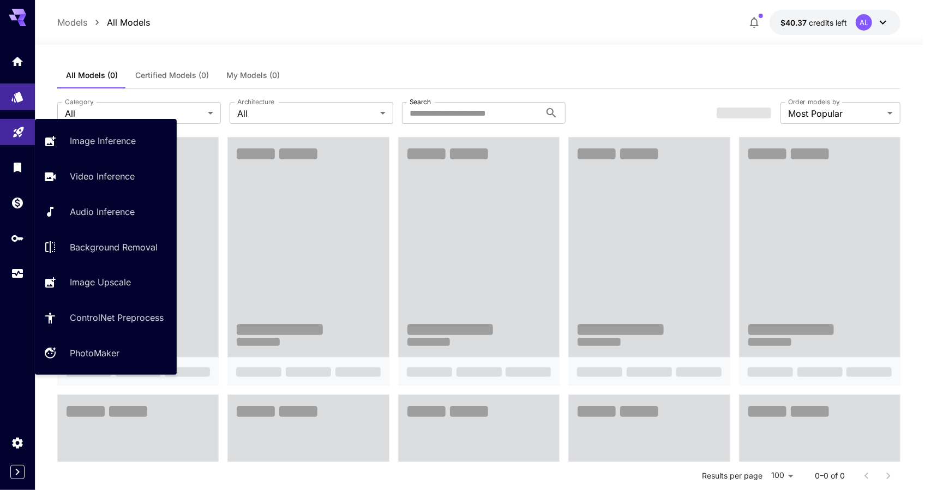 The width and height of the screenshot is (931, 490). I want to click on label: Order models by, so click(814, 101).